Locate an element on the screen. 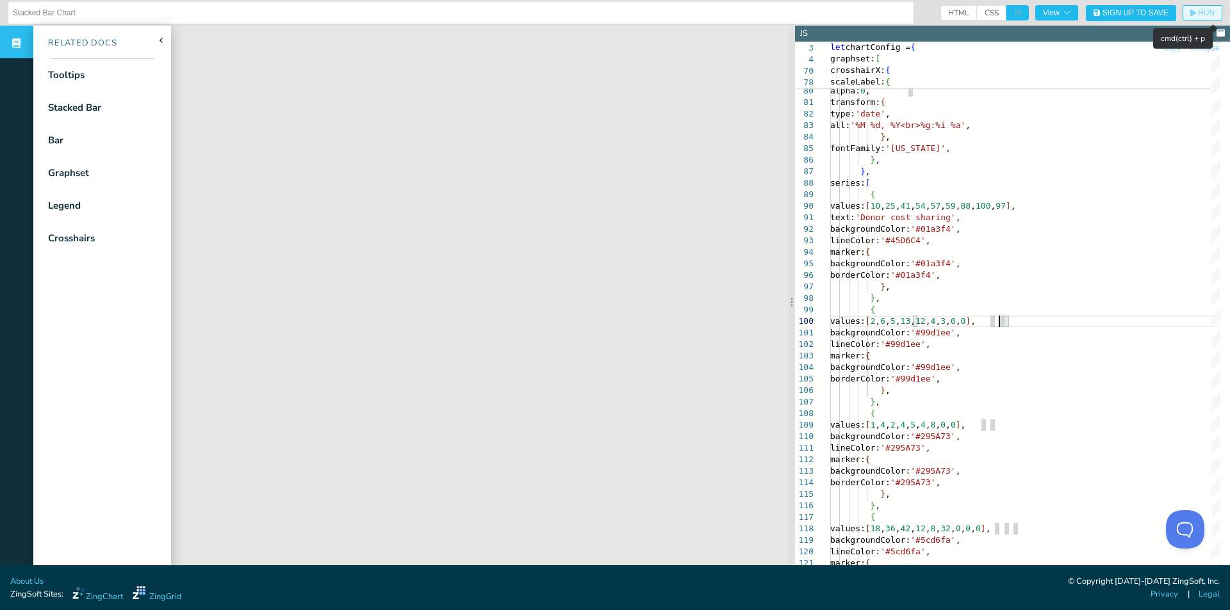  span: values: is located at coordinates (847, 206).